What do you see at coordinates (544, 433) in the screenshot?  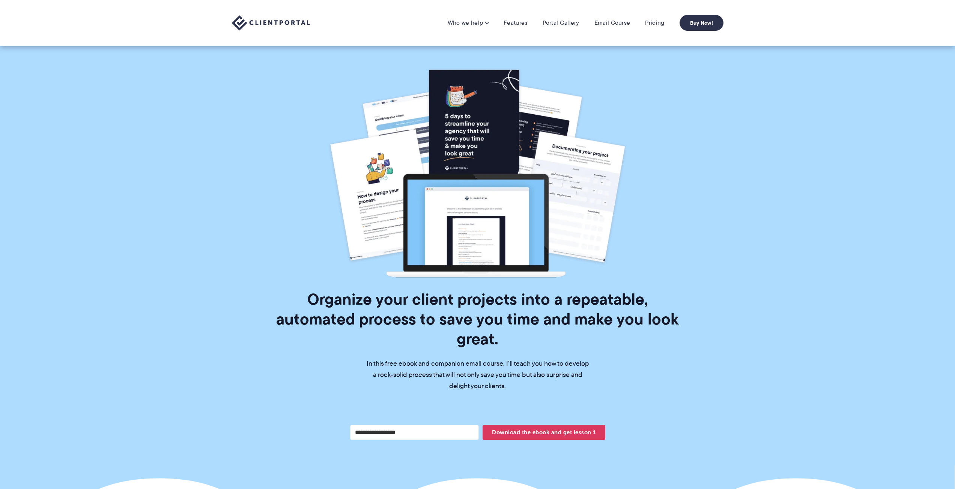 I see `button: Download the ebook and get lesson 1` at bounding box center [544, 433].